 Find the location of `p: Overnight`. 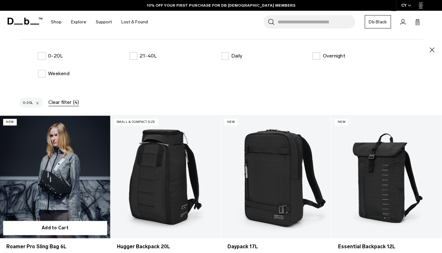

p: Overnight is located at coordinates (334, 56).